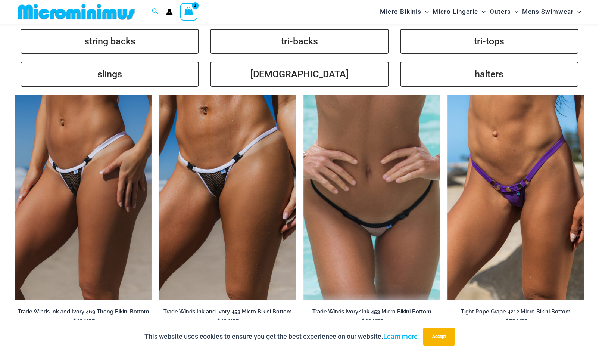 The height and width of the screenshot is (353, 599). I want to click on a: Trade Winds Ink and Ivory 453 Micro Bikini Bottom, so click(227, 313).